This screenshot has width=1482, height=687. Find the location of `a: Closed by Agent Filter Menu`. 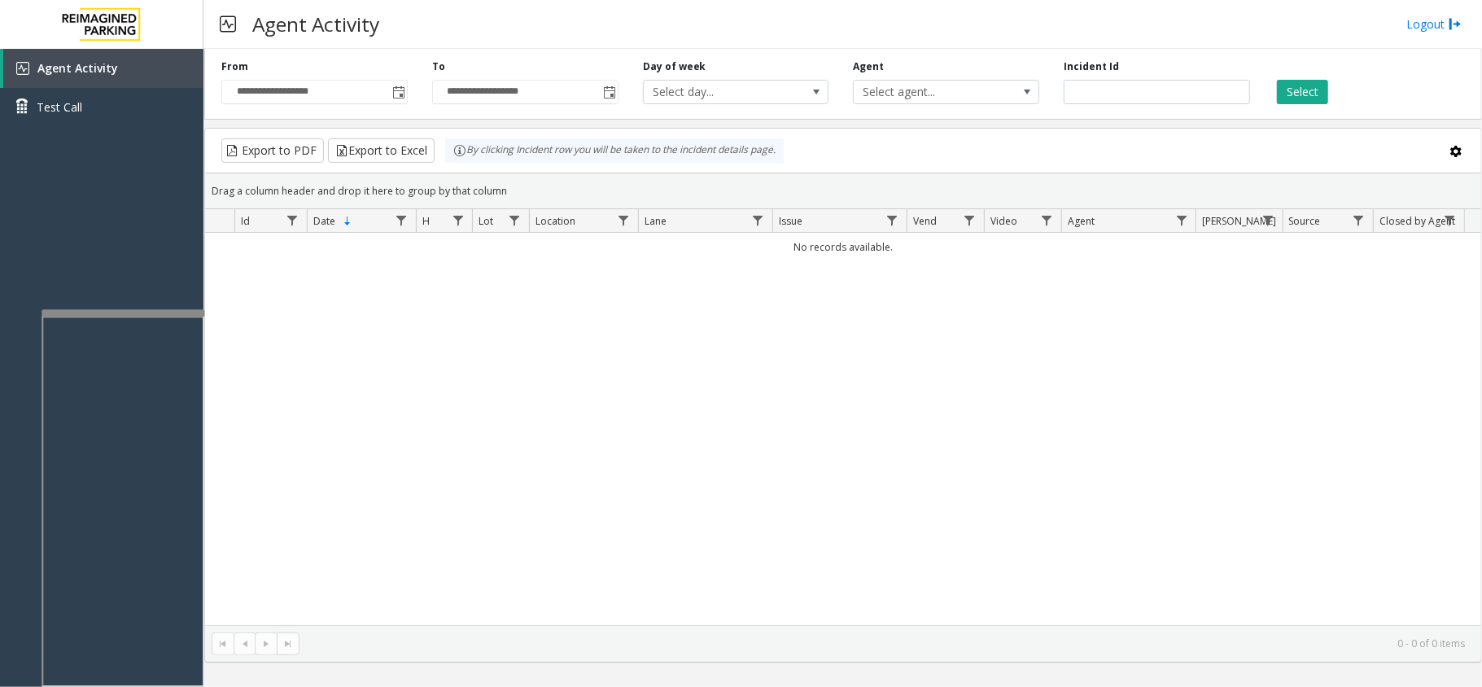

a: Closed by Agent Filter Menu is located at coordinates (1449, 220).